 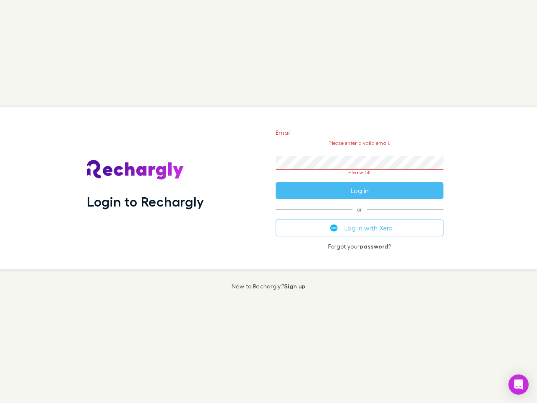 I want to click on img: Xero's logo, so click(x=334, y=228).